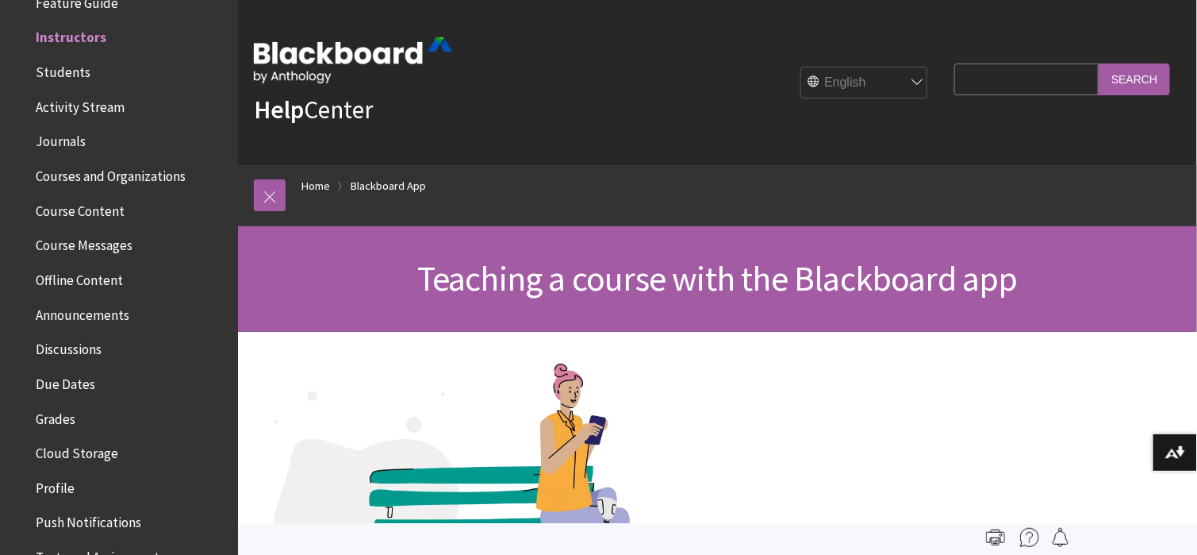  Describe the element at coordinates (717, 278) in the screenshot. I see `span: Teaching a course with the Blackboard app` at that location.